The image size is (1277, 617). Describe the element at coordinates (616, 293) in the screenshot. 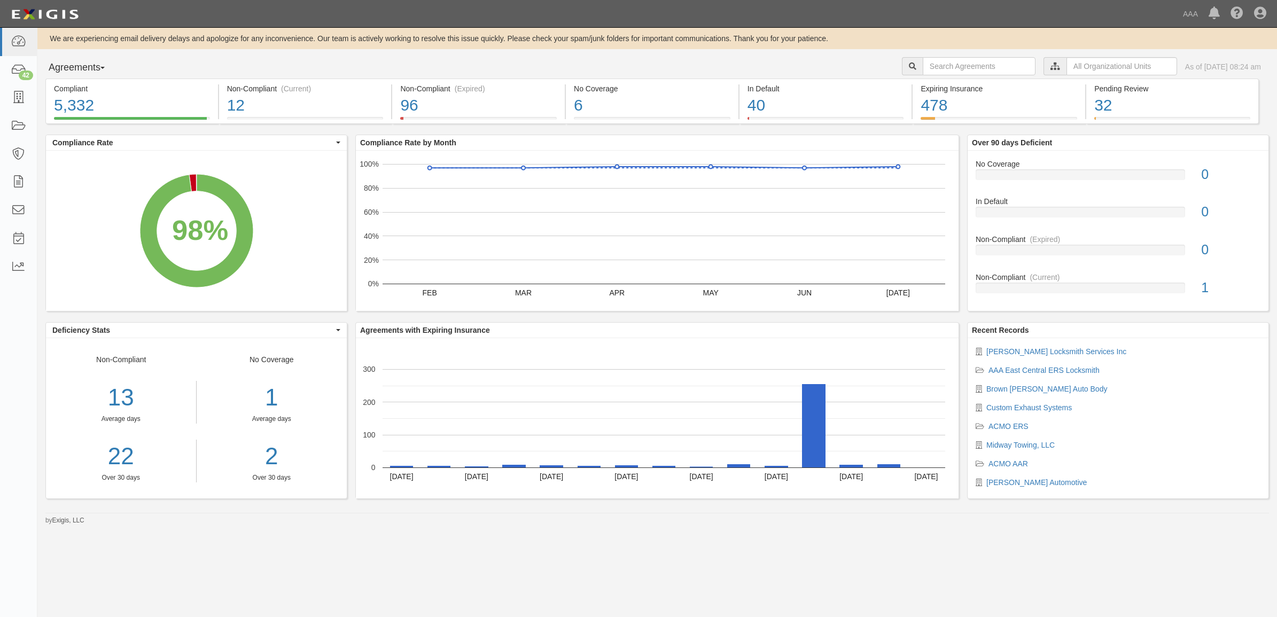

I see `text: APR` at that location.